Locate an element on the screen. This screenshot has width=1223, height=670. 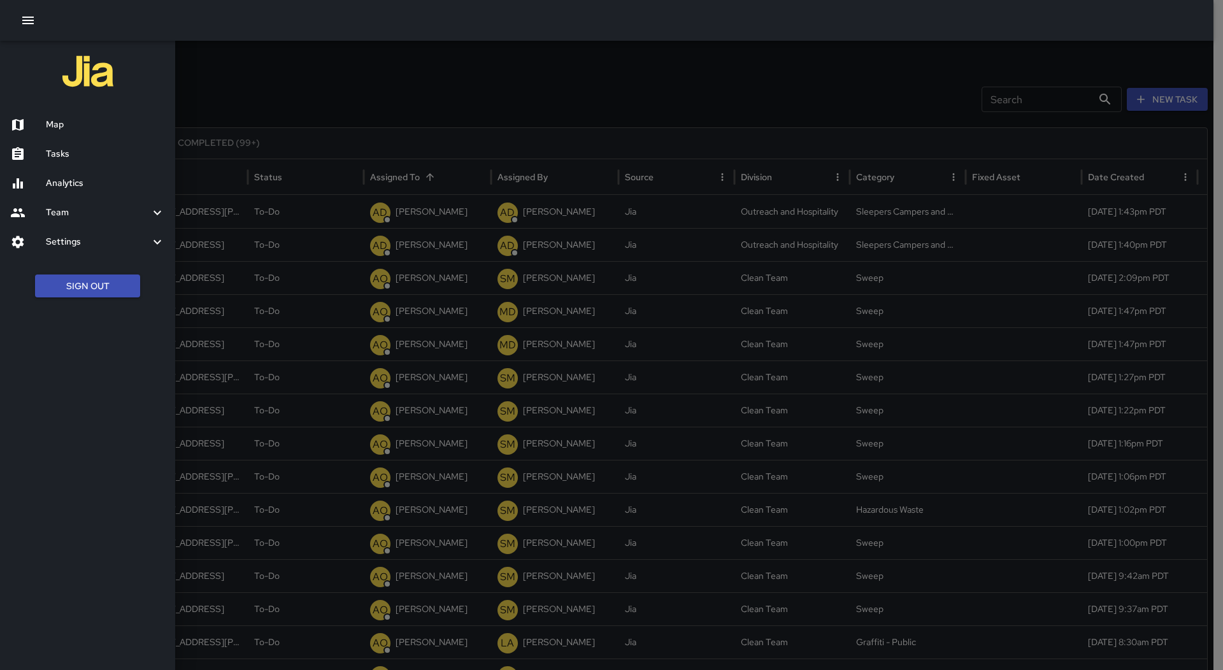
img: jia-logo is located at coordinates (88, 71).